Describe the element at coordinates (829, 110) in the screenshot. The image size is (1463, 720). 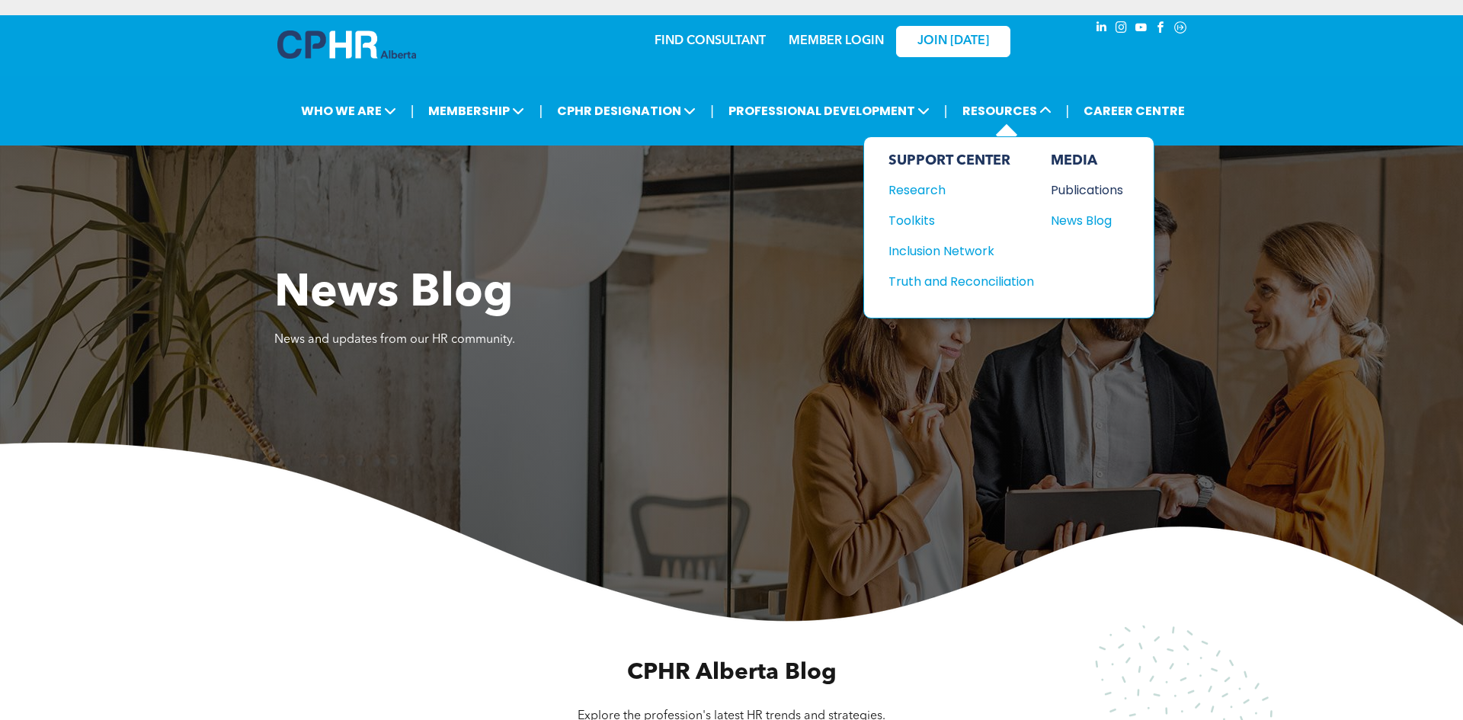
I see `span: PROFESSIONAL DEVELOPMENT` at that location.